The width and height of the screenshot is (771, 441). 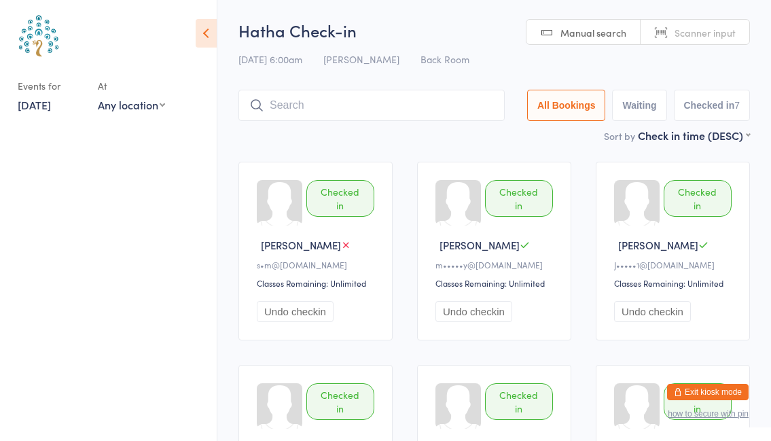 I want to click on button: All Bookings, so click(x=567, y=105).